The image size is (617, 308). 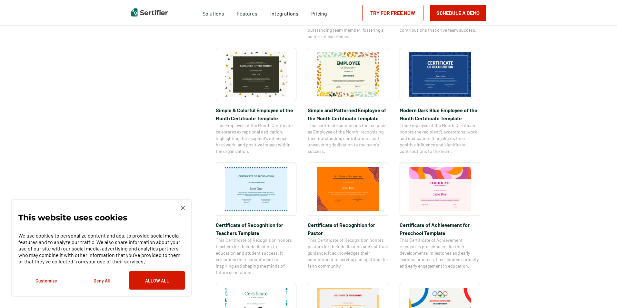 What do you see at coordinates (348, 101) in the screenshot?
I see `a: Simple and Patterned Employee of the Month Certificate TemplateSimple and Patterned Employee of t...` at bounding box center [348, 101].